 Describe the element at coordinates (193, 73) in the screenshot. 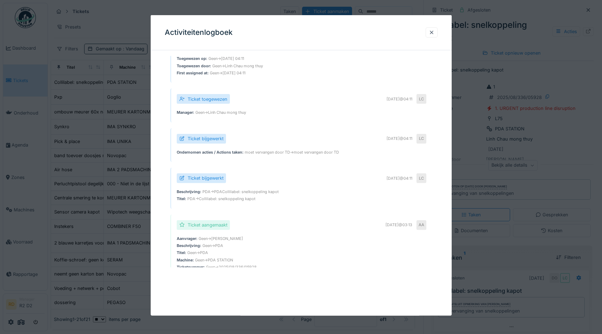

I see `strong: First assigned at :` at that location.